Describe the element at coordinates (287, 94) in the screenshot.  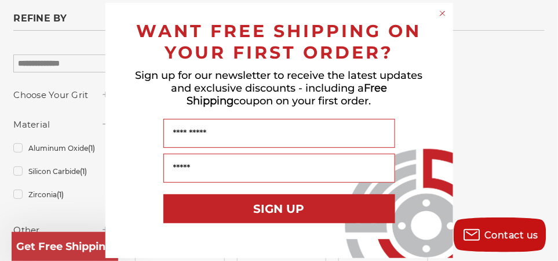
I see `span: Free Shipping` at that location.